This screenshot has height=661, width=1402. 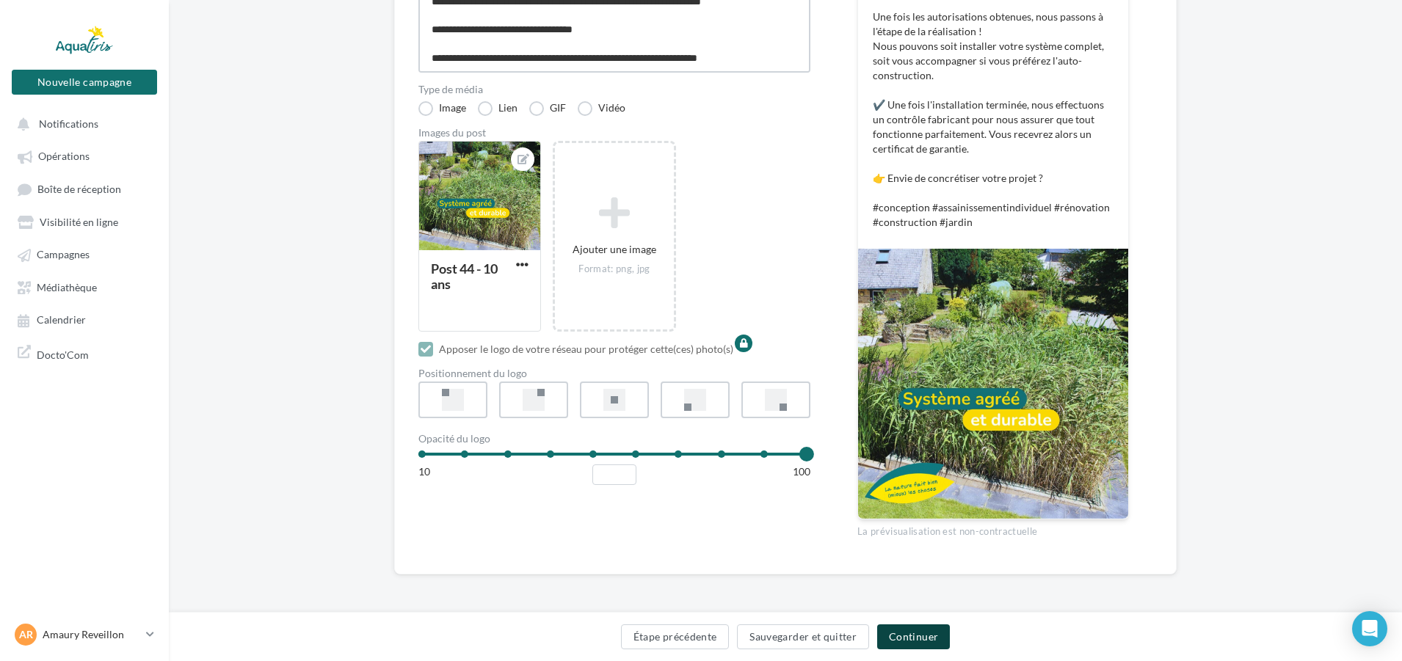 I want to click on label: Type de média, so click(x=614, y=90).